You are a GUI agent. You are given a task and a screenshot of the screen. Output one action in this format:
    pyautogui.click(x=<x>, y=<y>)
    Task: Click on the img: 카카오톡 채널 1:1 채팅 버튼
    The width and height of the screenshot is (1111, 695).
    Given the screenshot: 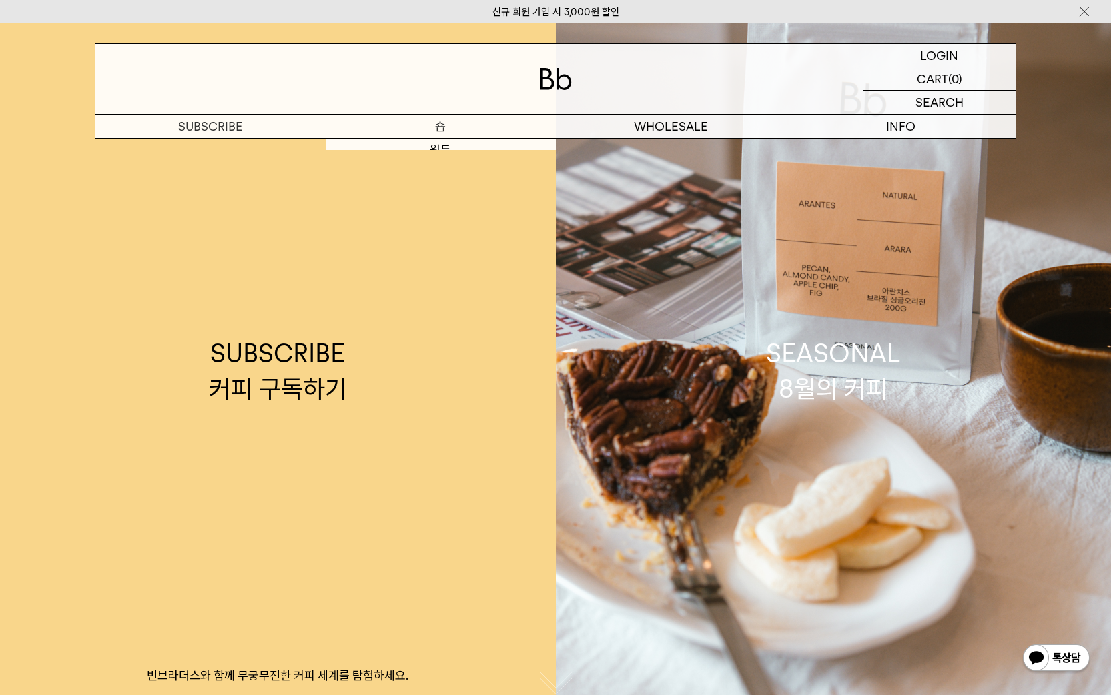 What is the action you would take?
    pyautogui.click(x=1056, y=659)
    